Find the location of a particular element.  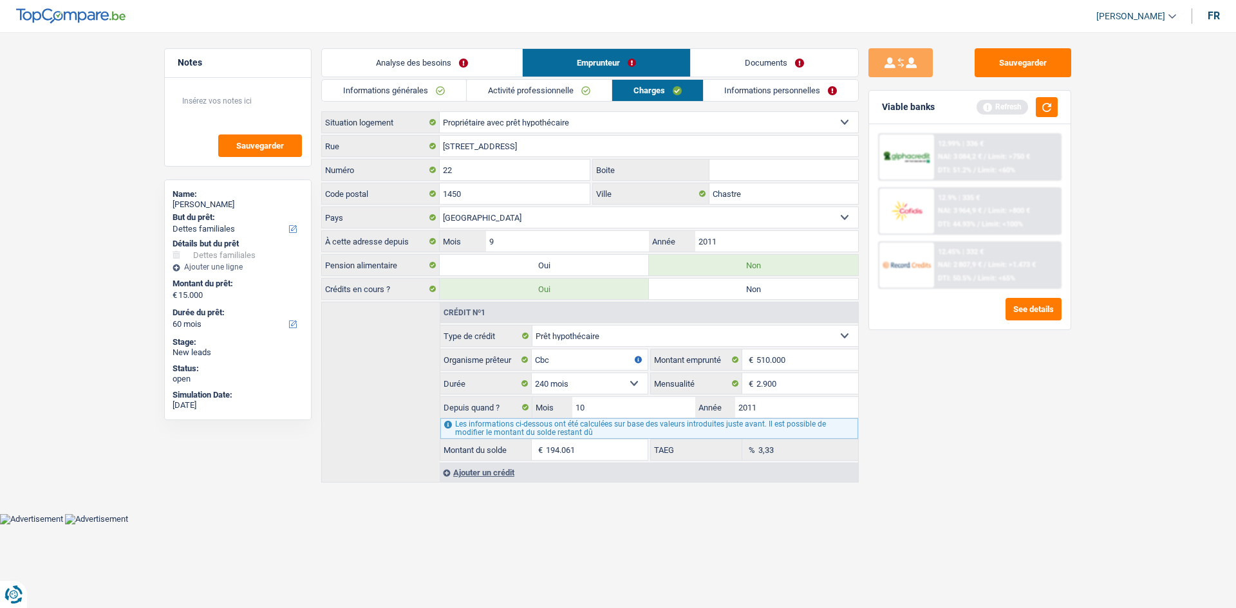

label: Numéro is located at coordinates (380, 170).